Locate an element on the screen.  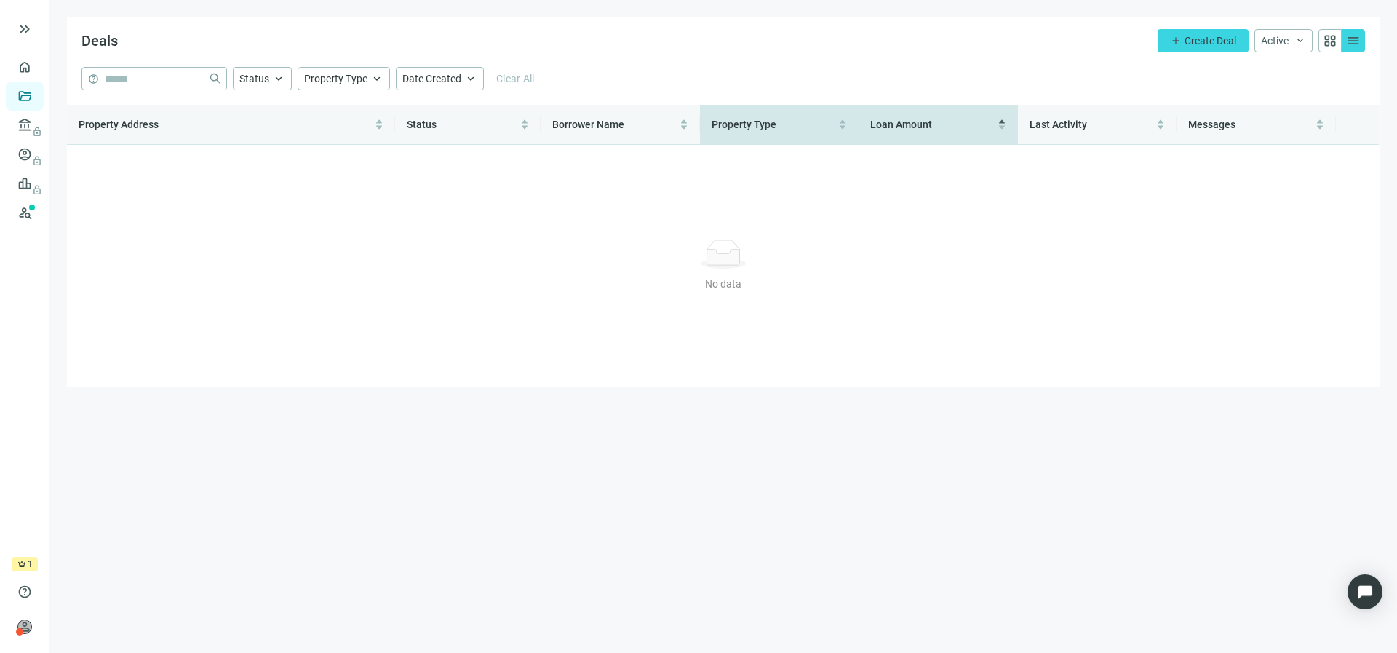
span: keyboard_double_arrow_right is located at coordinates (25, 29).